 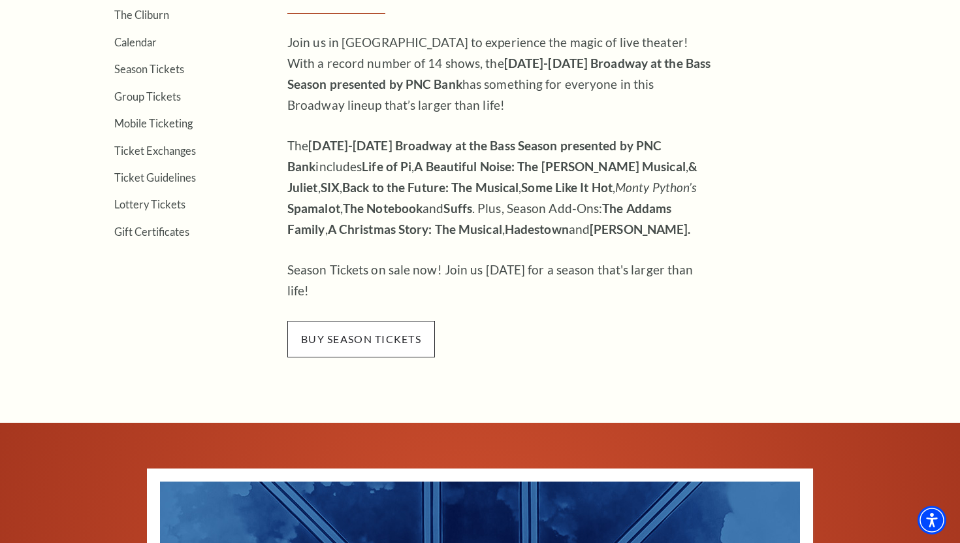 What do you see at coordinates (152, 231) in the screenshot?
I see `a: Gift Certificates` at bounding box center [152, 231].